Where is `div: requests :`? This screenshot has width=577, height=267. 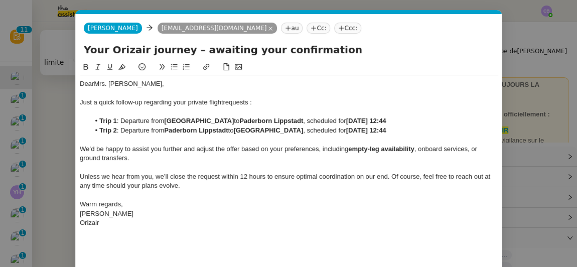
div: requests : is located at coordinates (288, 102).